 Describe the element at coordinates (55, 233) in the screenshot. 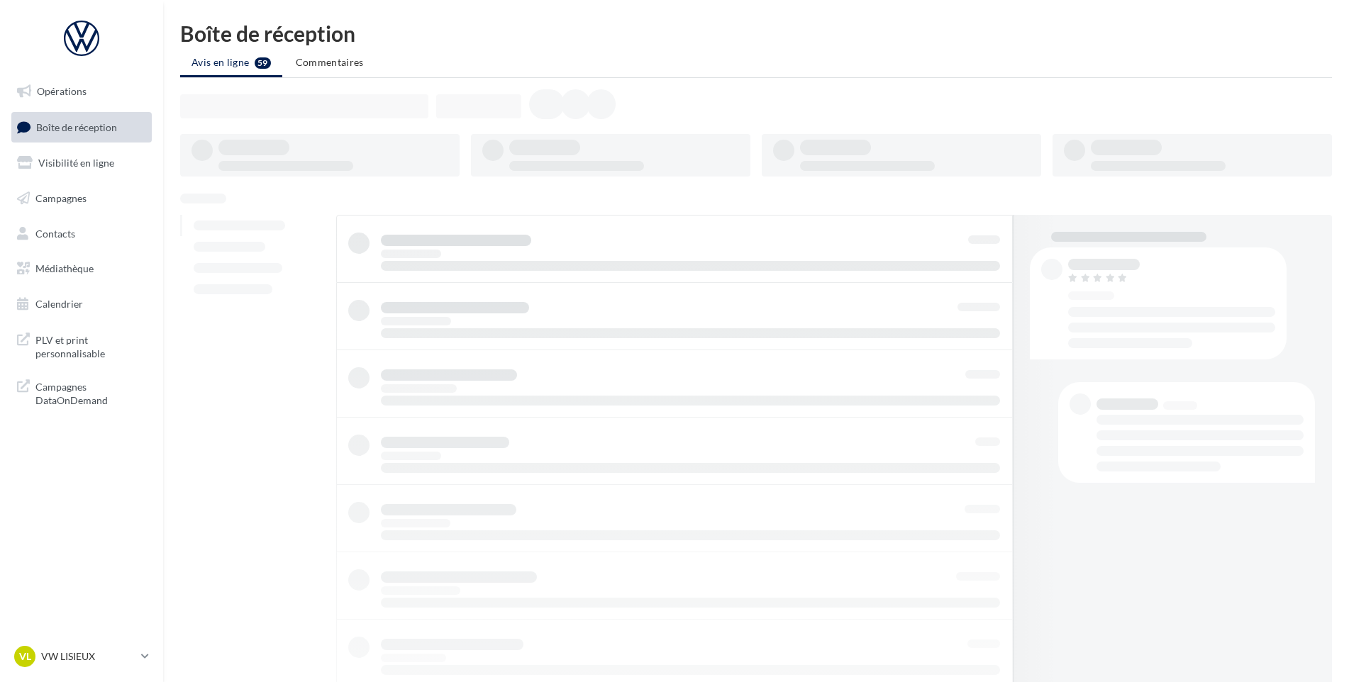

I see `span: Contacts` at that location.